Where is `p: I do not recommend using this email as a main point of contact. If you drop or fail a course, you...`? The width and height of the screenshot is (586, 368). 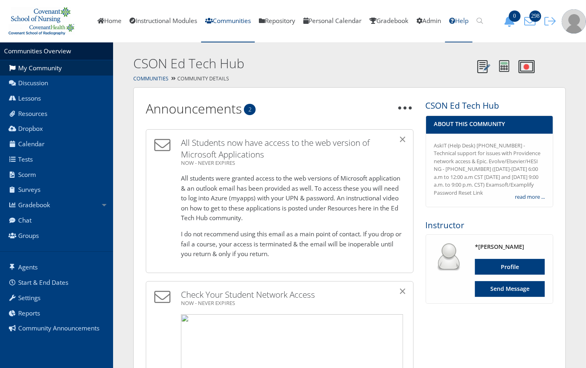
p: I do not recommend using this email as a main point of contact. If you drop or fail a course, you... is located at coordinates (293, 244).